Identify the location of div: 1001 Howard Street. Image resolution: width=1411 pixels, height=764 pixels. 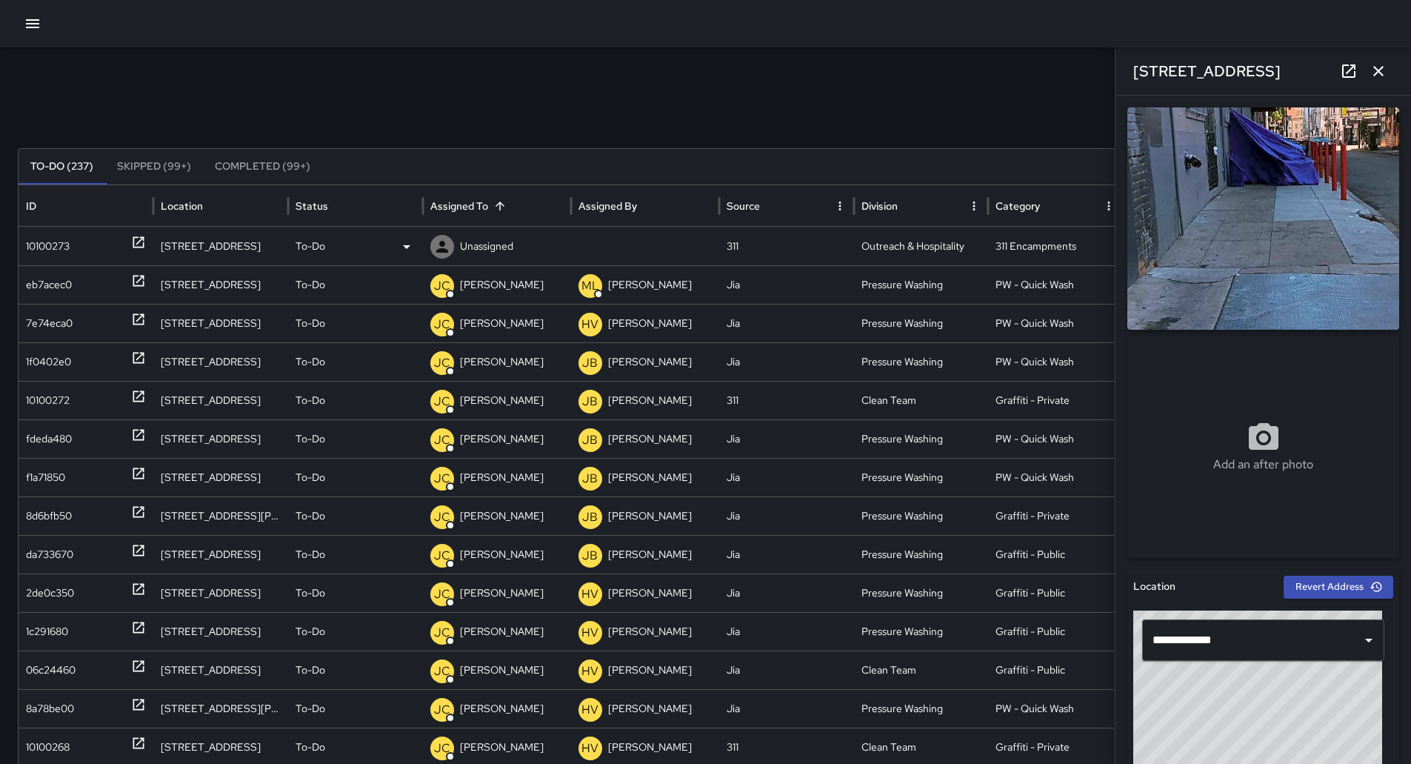
(221, 708).